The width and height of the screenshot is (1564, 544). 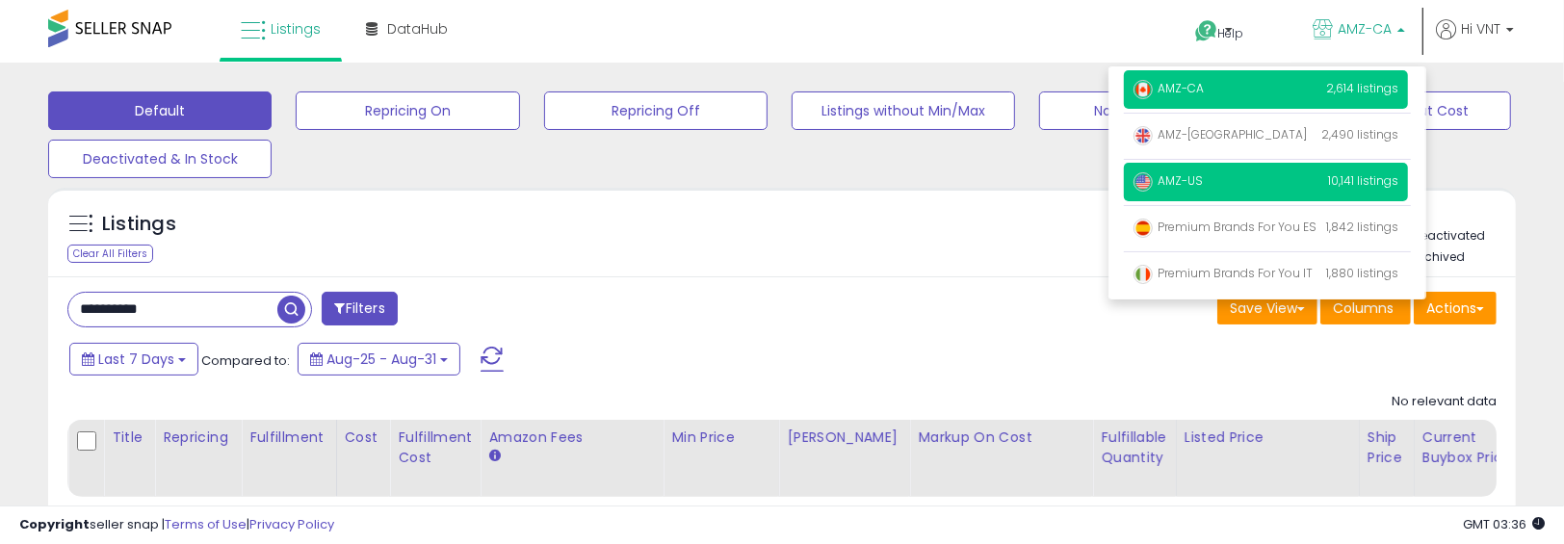 I want to click on label: Deactivated, so click(x=1449, y=235).